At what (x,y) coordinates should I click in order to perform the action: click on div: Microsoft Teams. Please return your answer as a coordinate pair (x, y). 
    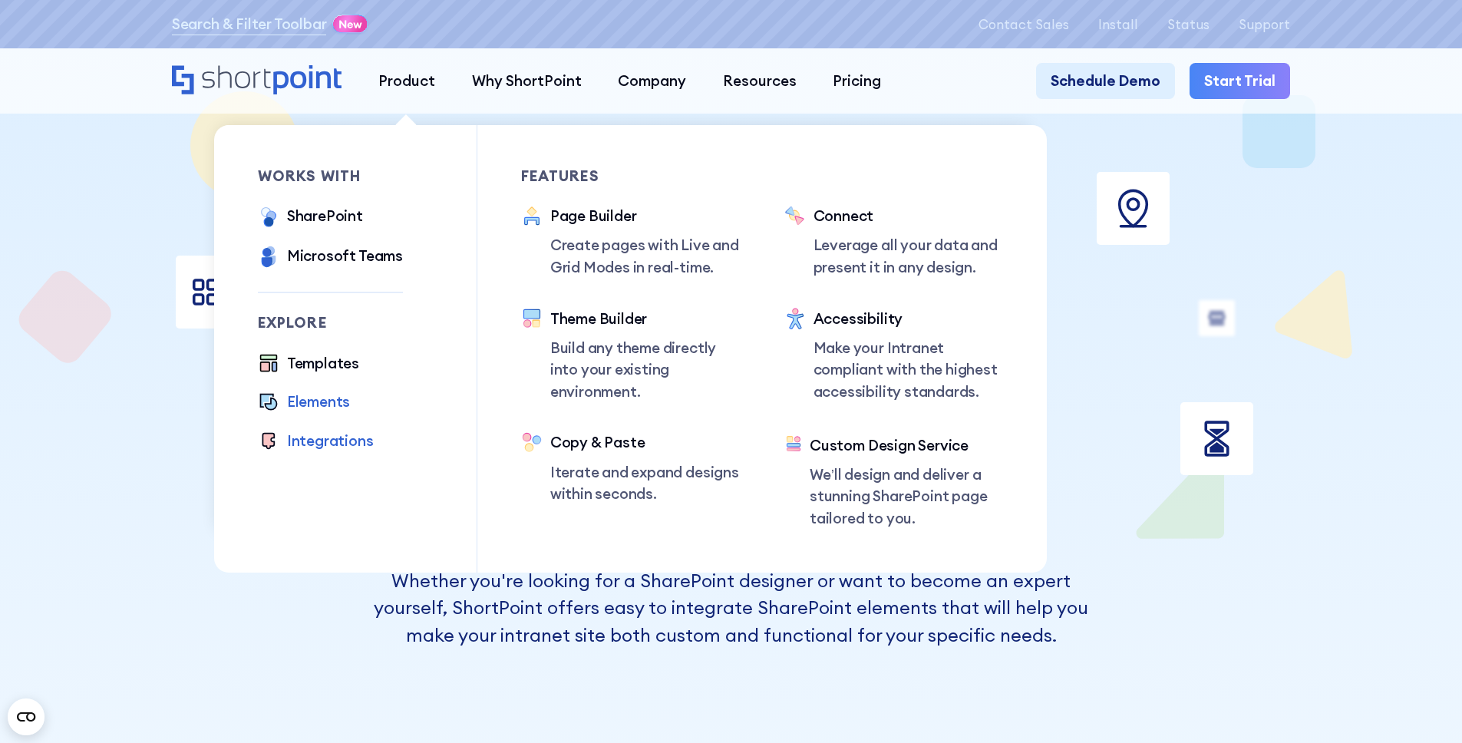
    Looking at the image, I should click on (345, 256).